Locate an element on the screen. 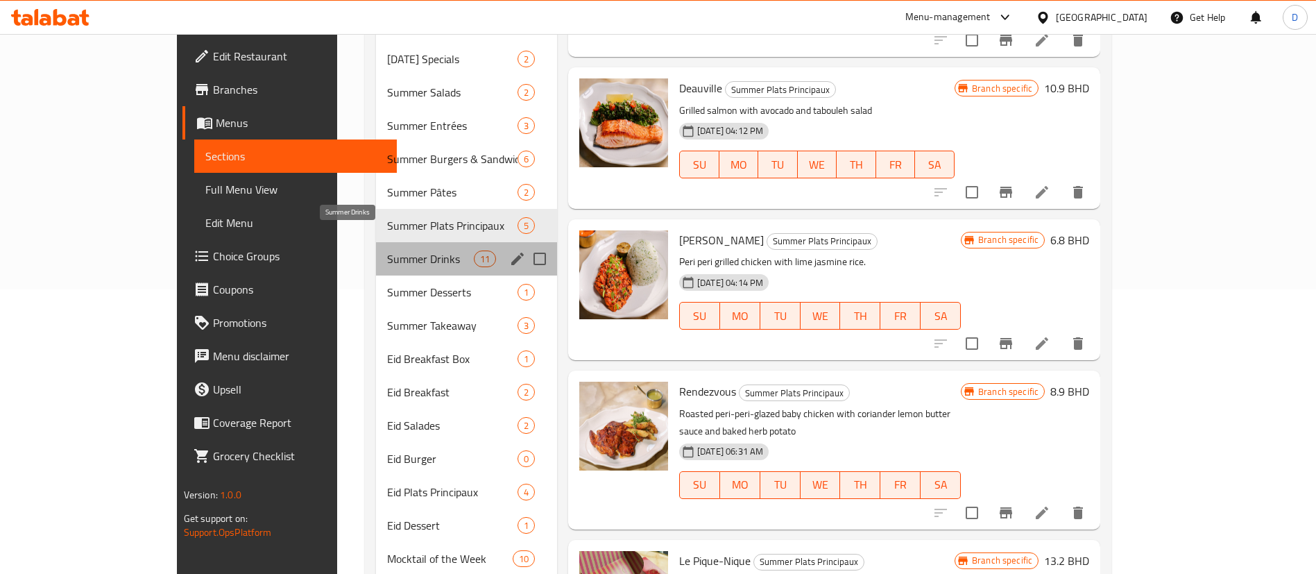  button: edit is located at coordinates (517, 259).